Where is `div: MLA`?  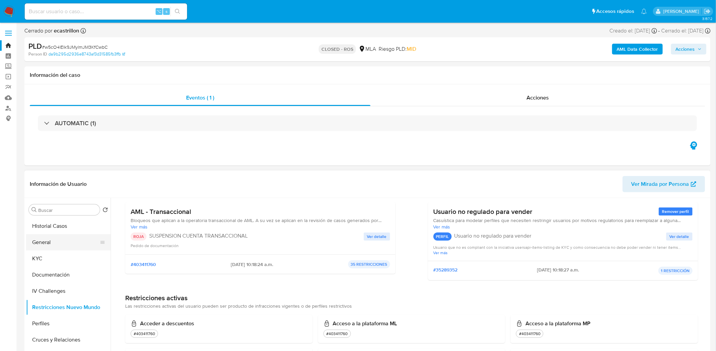
div: MLA is located at coordinates (367, 49).